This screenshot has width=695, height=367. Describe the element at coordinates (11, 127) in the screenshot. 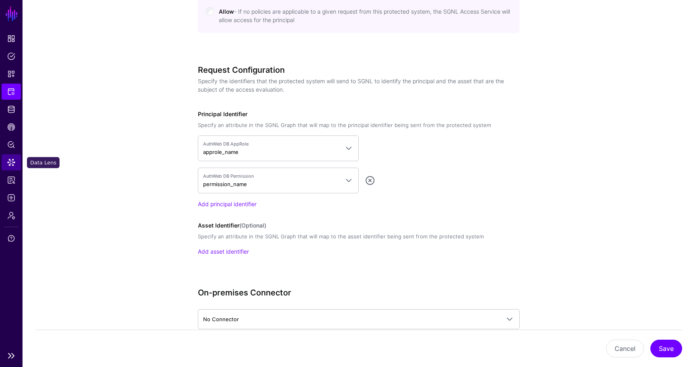

I see `a: CAEP Hub` at that location.